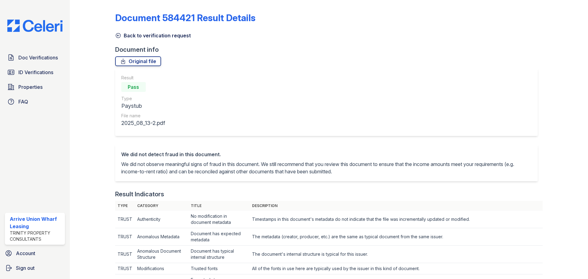 The height and width of the screenshot is (279, 588). Describe the element at coordinates (36, 222) in the screenshot. I see `div: Arrive Union Wharf Leasing` at that location.